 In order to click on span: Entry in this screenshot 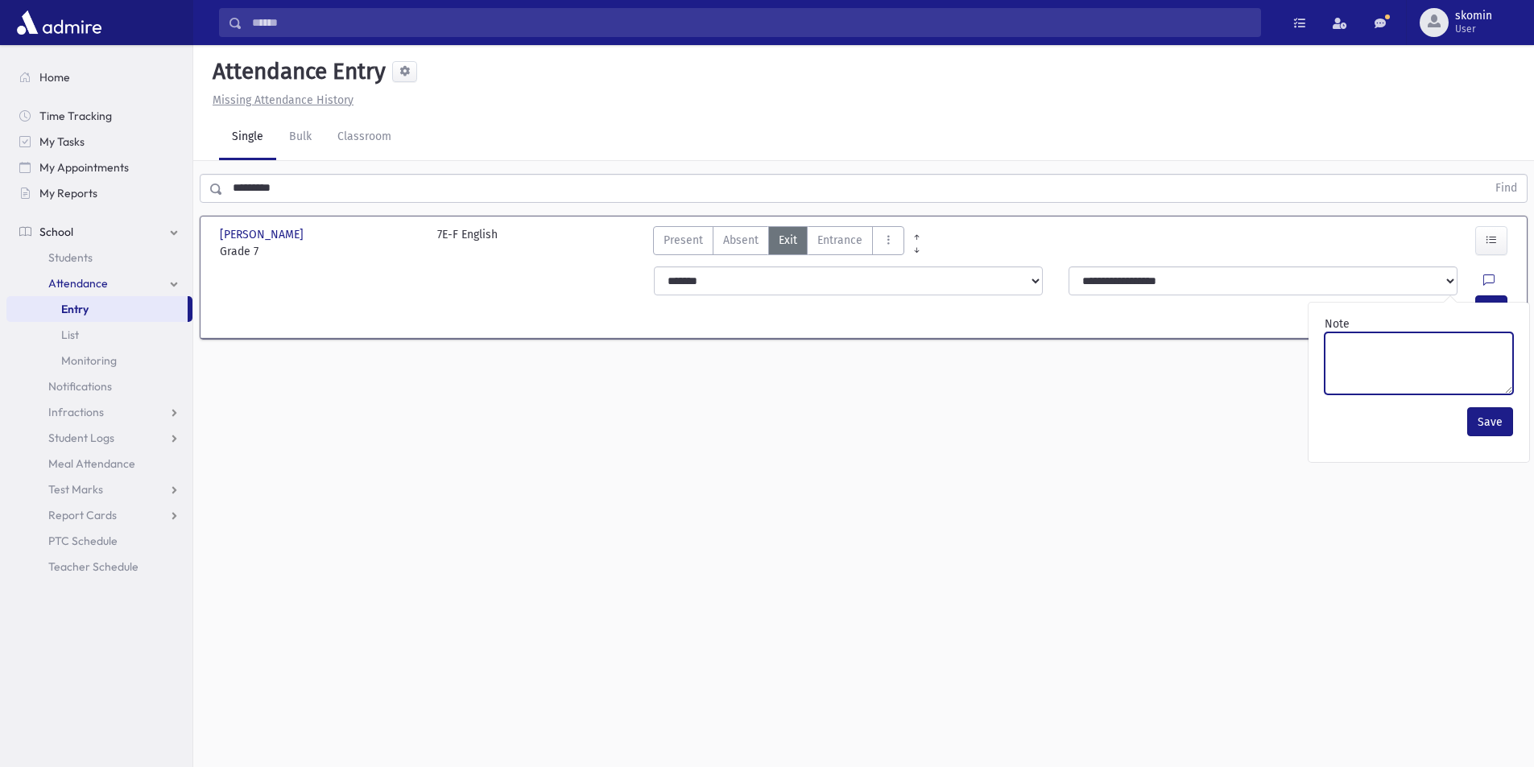, I will do `click(75, 309)`.